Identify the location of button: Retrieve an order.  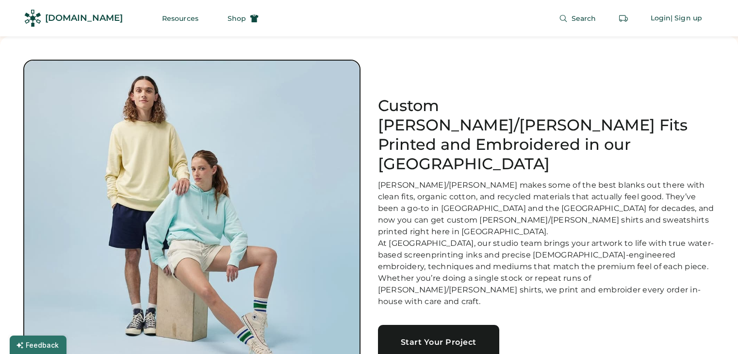
(624, 18).